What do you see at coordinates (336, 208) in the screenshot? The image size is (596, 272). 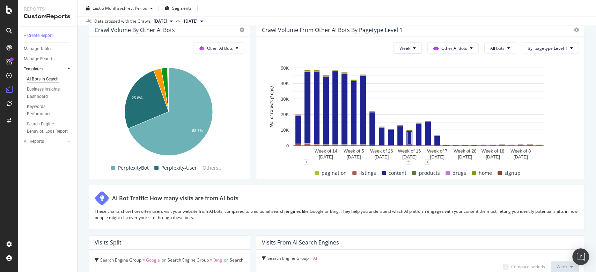 I see `div: AI Bot Traffic: How many visits are from AI botsThese charts show how often users visit your webs...` at bounding box center [336, 208].